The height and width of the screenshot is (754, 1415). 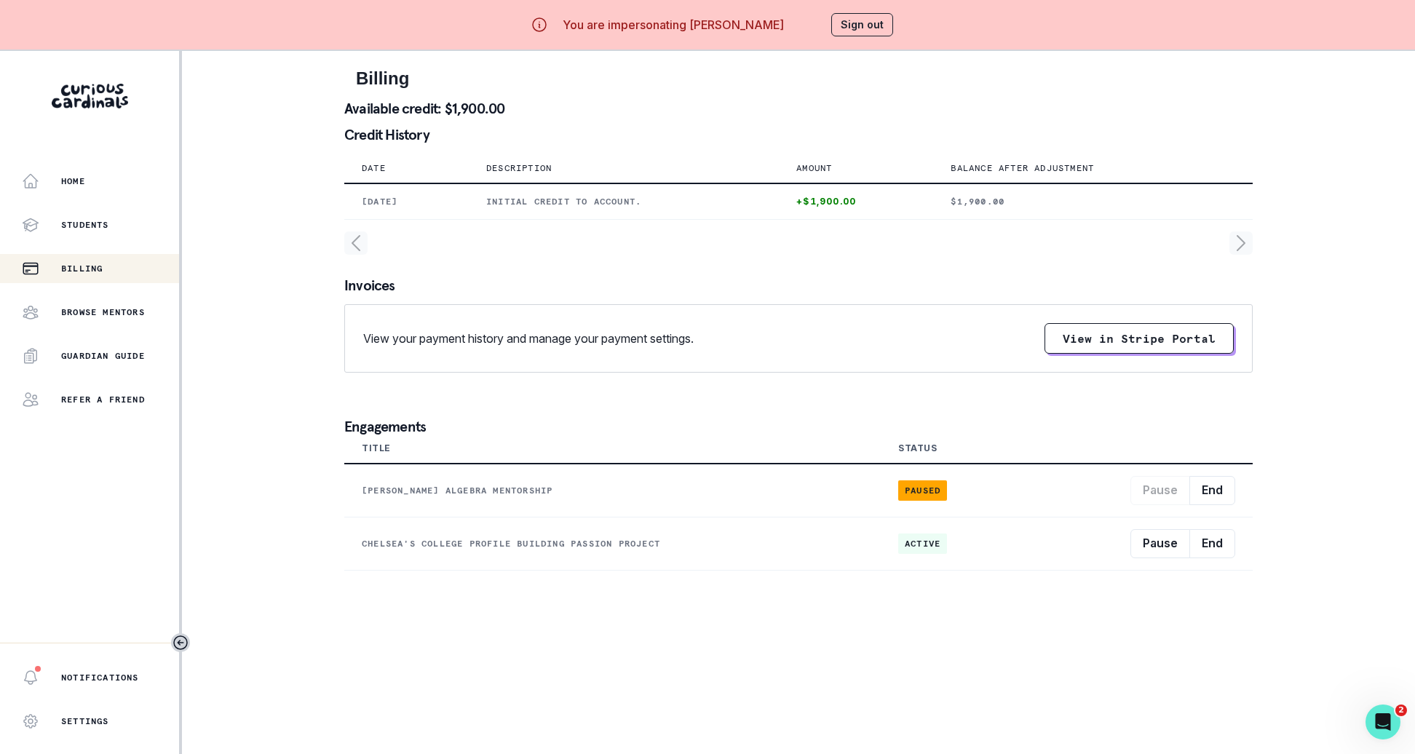 What do you see at coordinates (798, 285) in the screenshot?
I see `p: Invoices` at bounding box center [798, 285].